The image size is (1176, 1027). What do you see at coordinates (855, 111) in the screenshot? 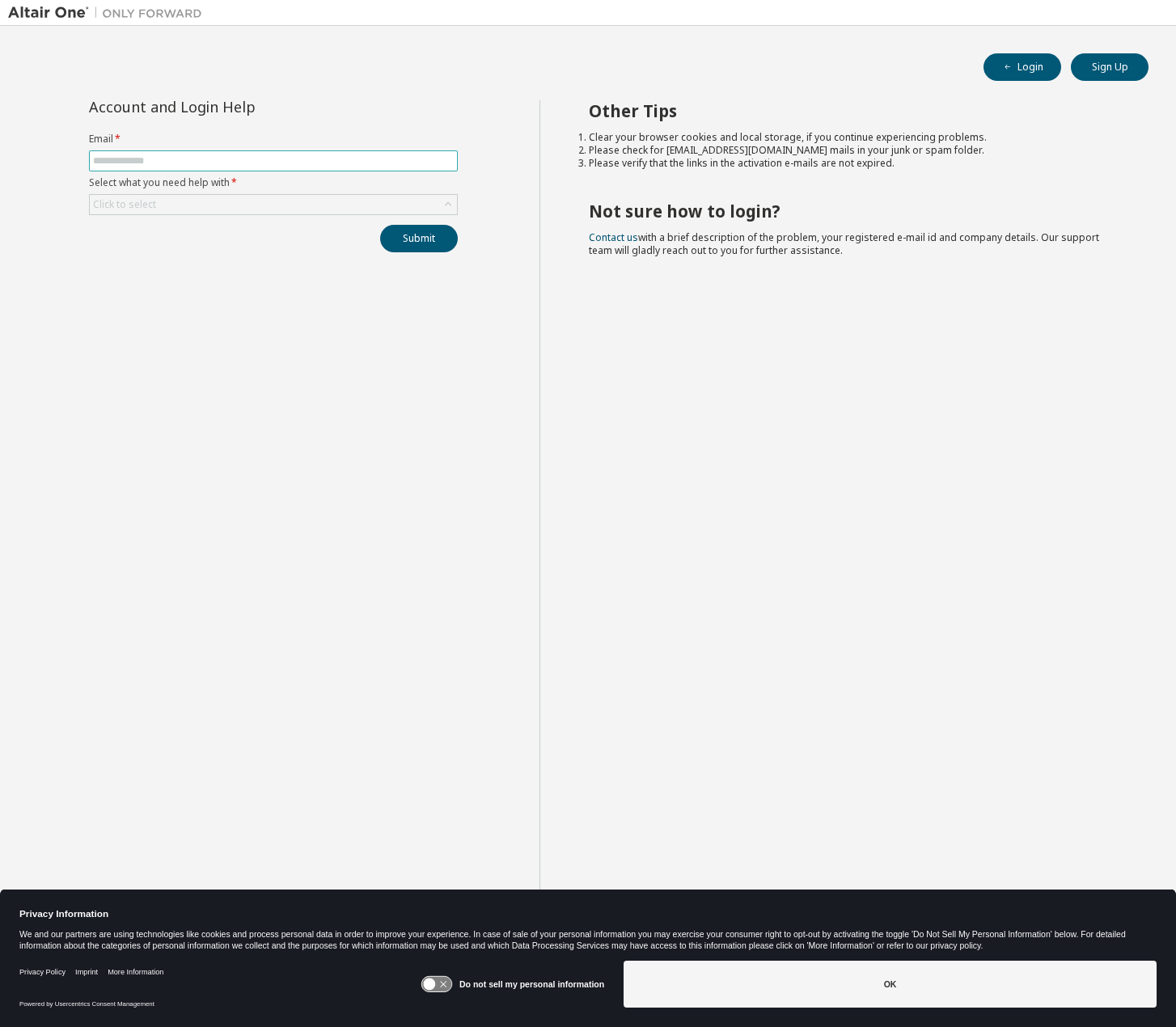
I see `h2: Other Tips` at bounding box center [855, 111].